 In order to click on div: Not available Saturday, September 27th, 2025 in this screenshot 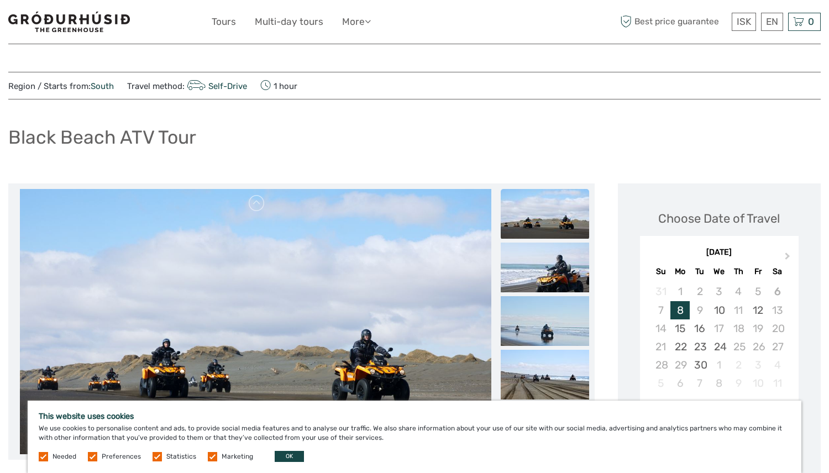, I will do `click(777, 346)`.